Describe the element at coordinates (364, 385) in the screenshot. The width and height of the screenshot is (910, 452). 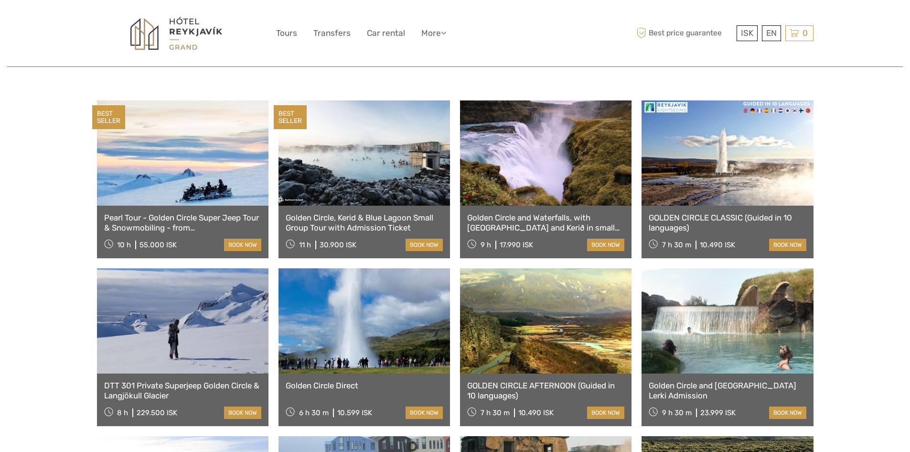
I see `a: Golden Circle Direct` at that location.